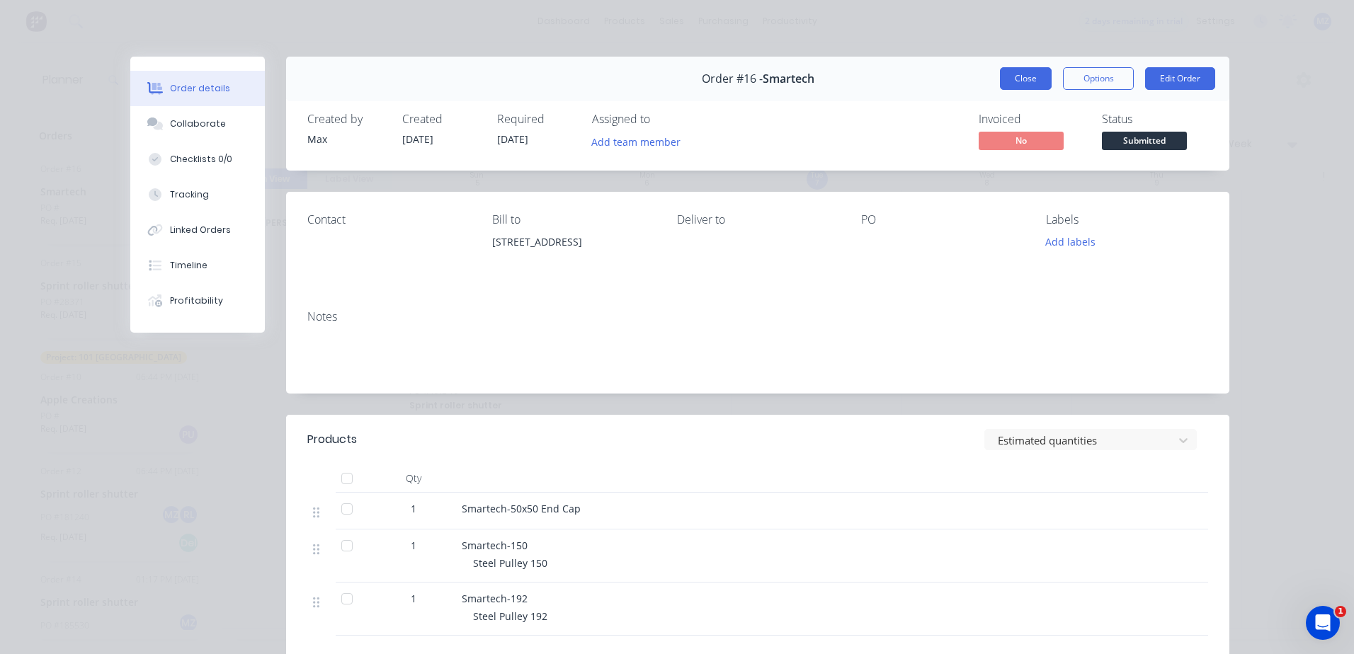 The height and width of the screenshot is (654, 1354). Describe the element at coordinates (758, 220) in the screenshot. I see `div: Deliver to` at that location.